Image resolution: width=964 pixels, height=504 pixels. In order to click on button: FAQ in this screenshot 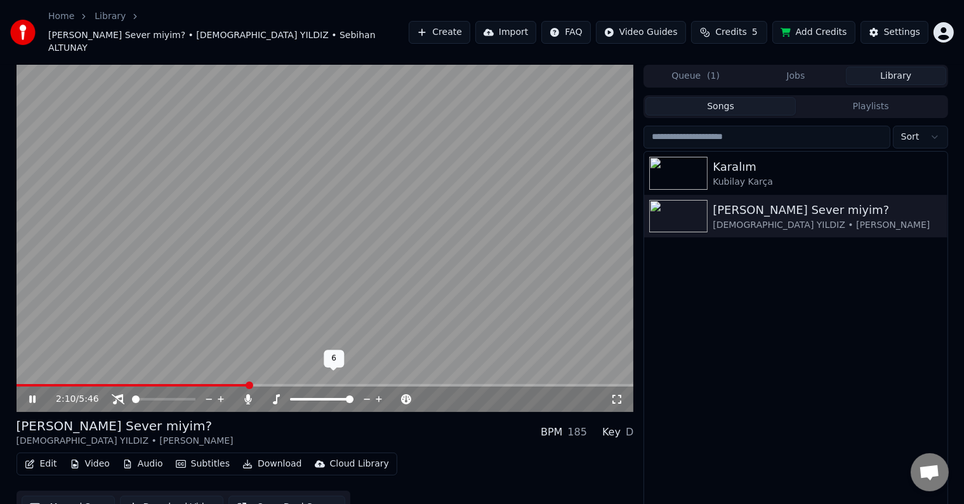, I will do `click(566, 32)`.